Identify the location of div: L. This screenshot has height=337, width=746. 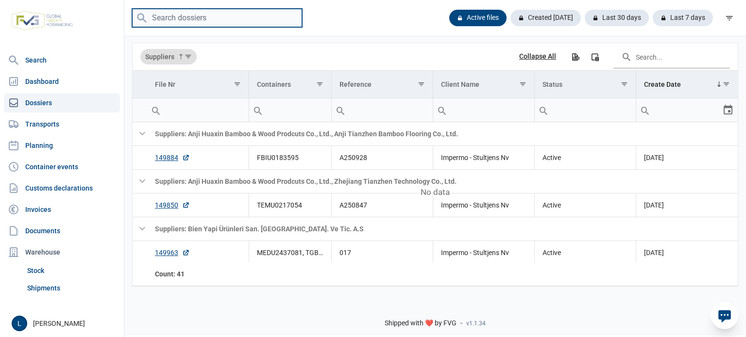
(19, 324).